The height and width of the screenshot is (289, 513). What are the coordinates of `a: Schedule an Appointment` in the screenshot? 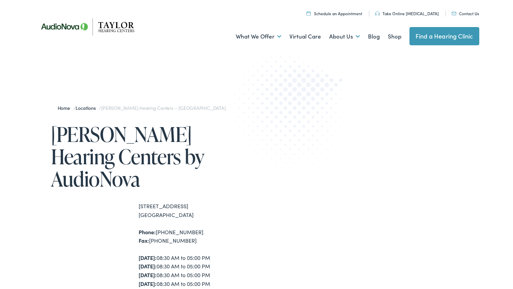 It's located at (334, 13).